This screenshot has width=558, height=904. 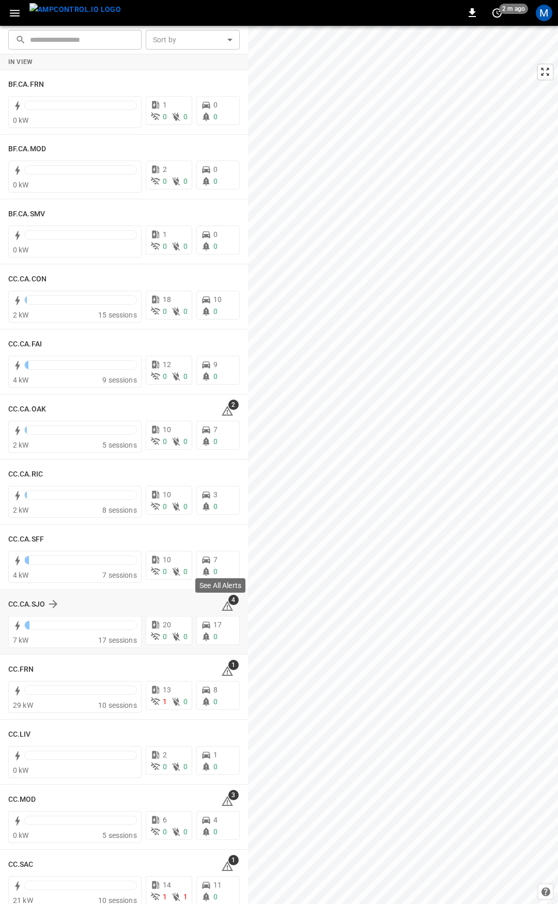 What do you see at coordinates (119, 510) in the screenshot?
I see `span: 8 sessions` at bounding box center [119, 510].